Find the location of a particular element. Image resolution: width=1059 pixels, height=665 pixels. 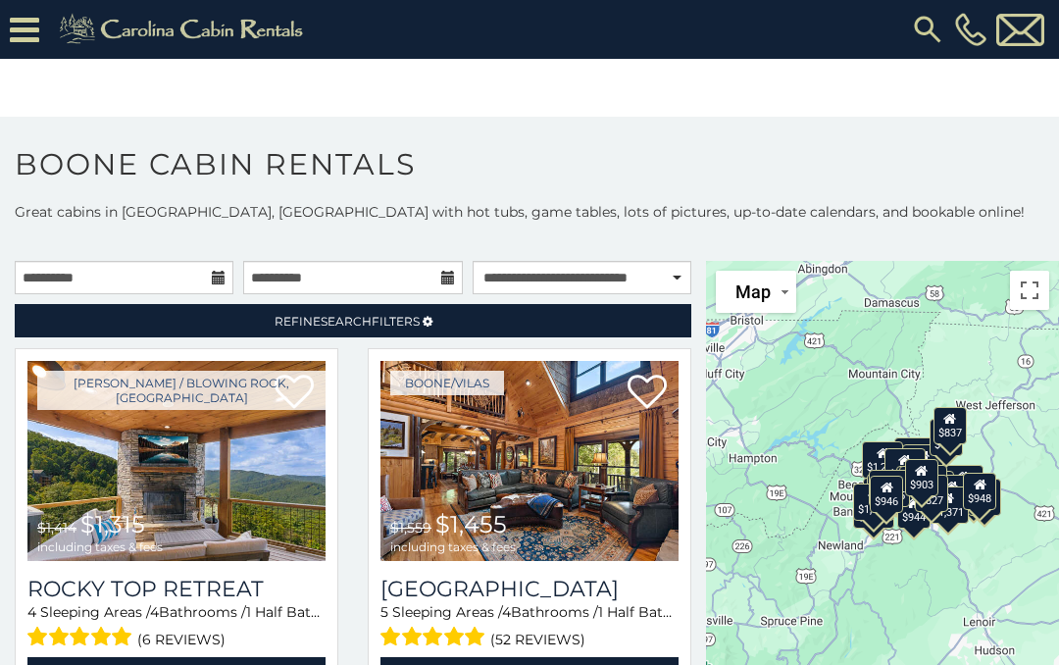

div: $3,087 is located at coordinates (963, 483).